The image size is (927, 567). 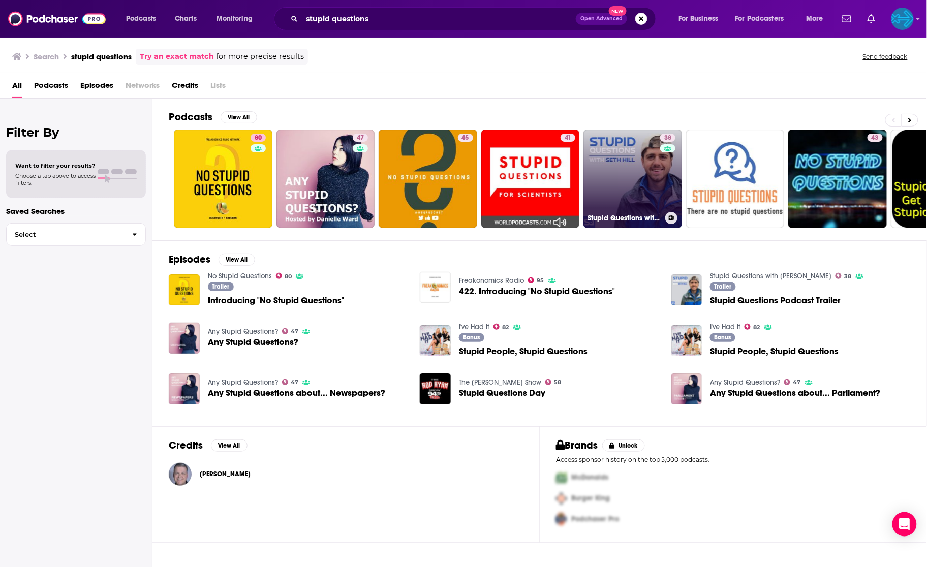 I want to click on span: 58, so click(x=558, y=382).